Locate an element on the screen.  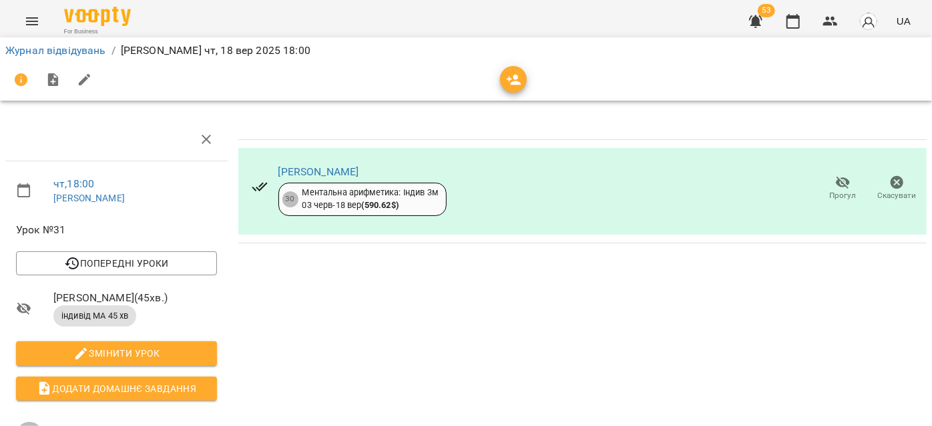
span: Змінити урок is located at coordinates (116, 354).